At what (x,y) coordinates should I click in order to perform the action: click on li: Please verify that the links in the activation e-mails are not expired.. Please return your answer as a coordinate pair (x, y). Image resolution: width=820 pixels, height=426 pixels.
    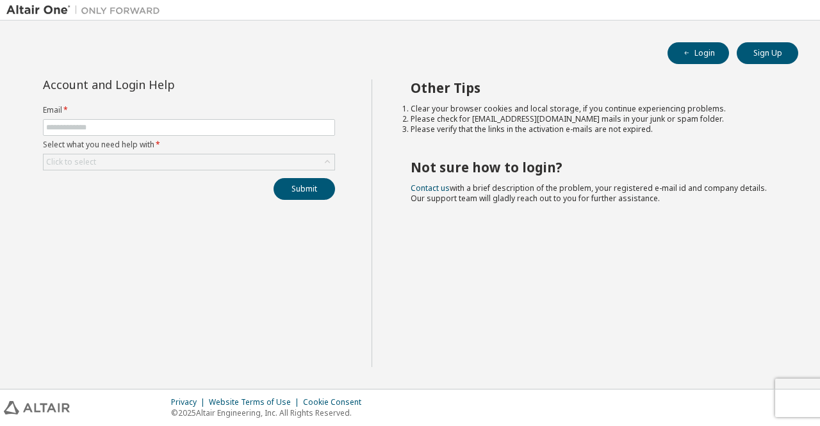
    Looking at the image, I should click on (593, 129).